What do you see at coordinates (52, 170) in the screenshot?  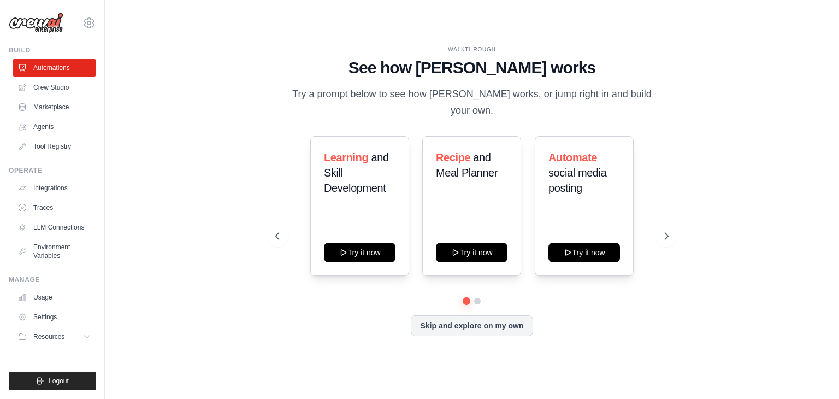 I see `div: Operate` at bounding box center [52, 170].